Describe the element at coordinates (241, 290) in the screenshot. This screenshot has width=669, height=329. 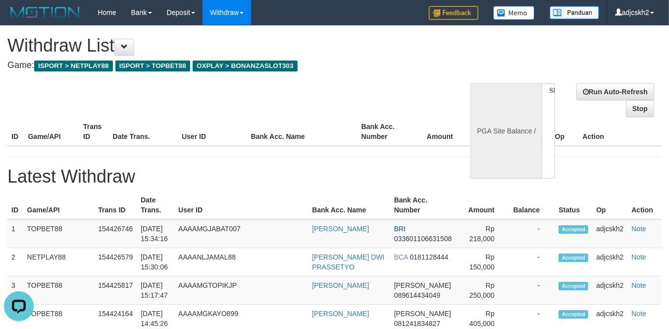
I see `td: AAAAMGTOPIKJP` at that location.